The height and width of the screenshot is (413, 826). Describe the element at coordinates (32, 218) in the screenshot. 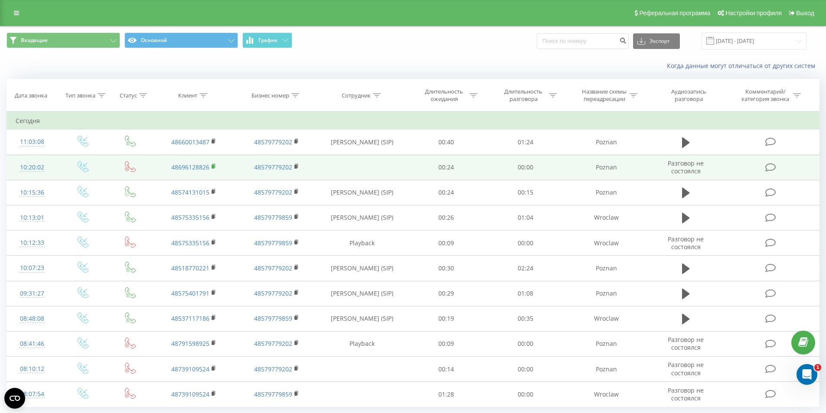

I see `div: 10:13:01` at that location.